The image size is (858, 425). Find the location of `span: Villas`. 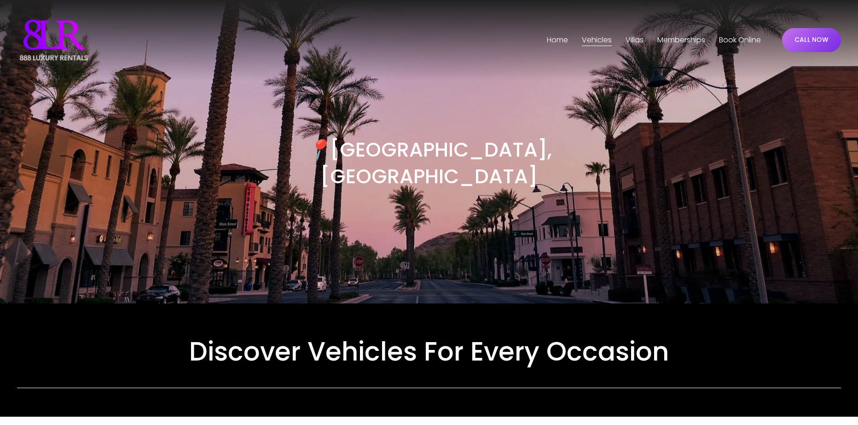

span: Villas is located at coordinates (634, 40).